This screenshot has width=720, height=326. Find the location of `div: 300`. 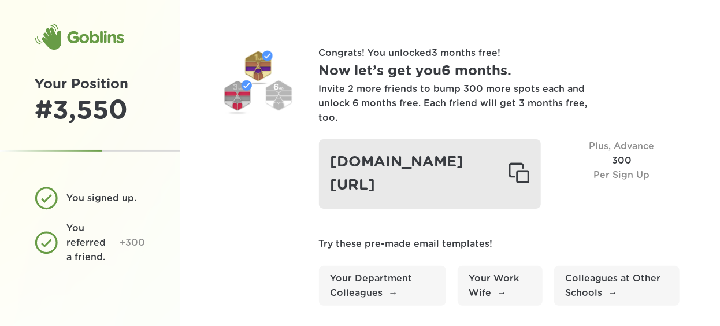

div: 300 is located at coordinates (622, 173).